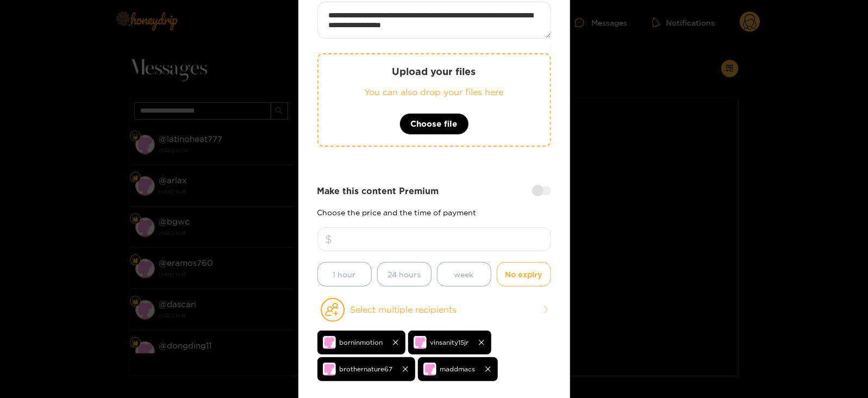 This screenshot has height=398, width=868. What do you see at coordinates (524, 274) in the screenshot?
I see `button: No expiry` at bounding box center [524, 274].